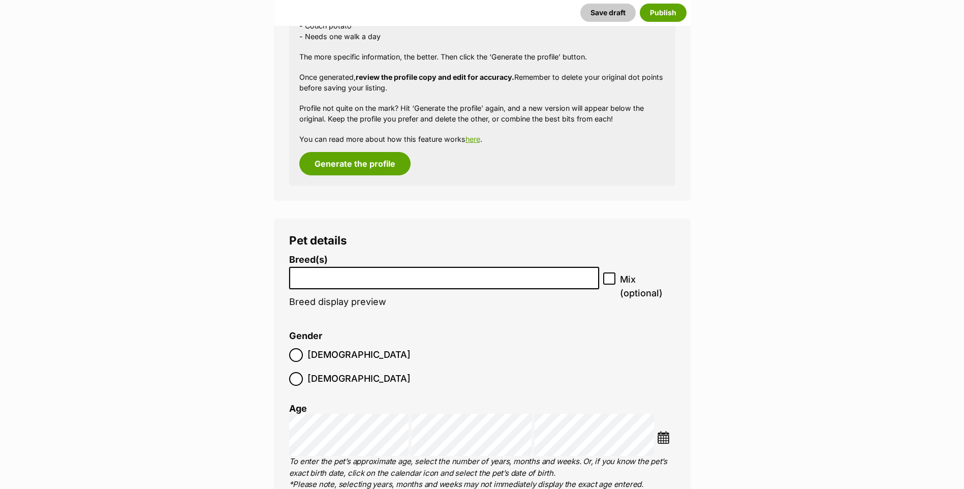 This screenshot has height=489, width=964. Describe the element at coordinates (647, 286) in the screenshot. I see `span: Mix (optional)` at that location.